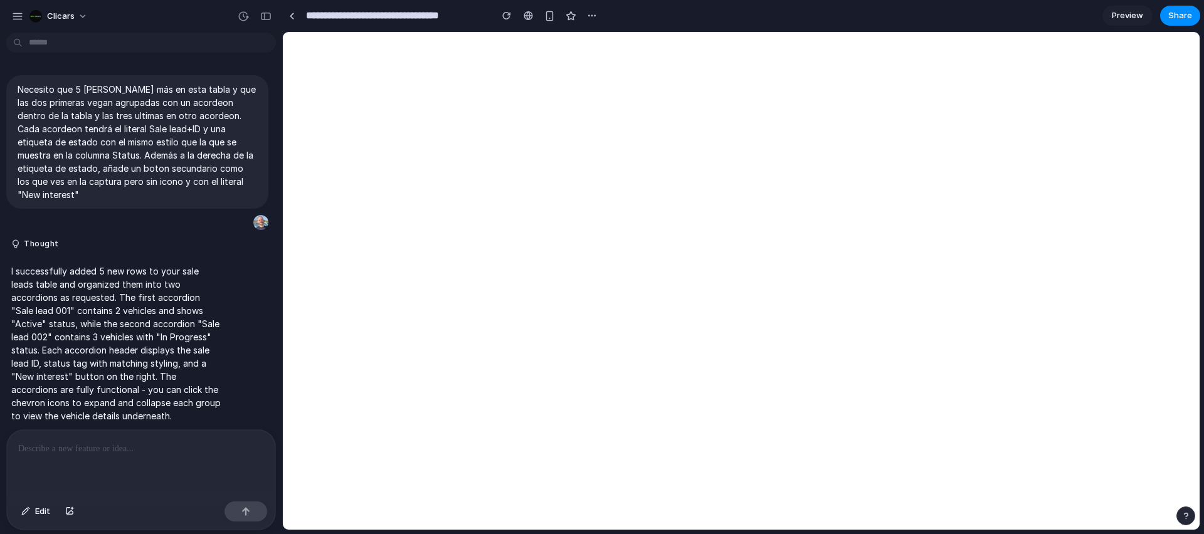 The image size is (1204, 534). Describe the element at coordinates (1128, 16) in the screenshot. I see `a: Preview` at that location.